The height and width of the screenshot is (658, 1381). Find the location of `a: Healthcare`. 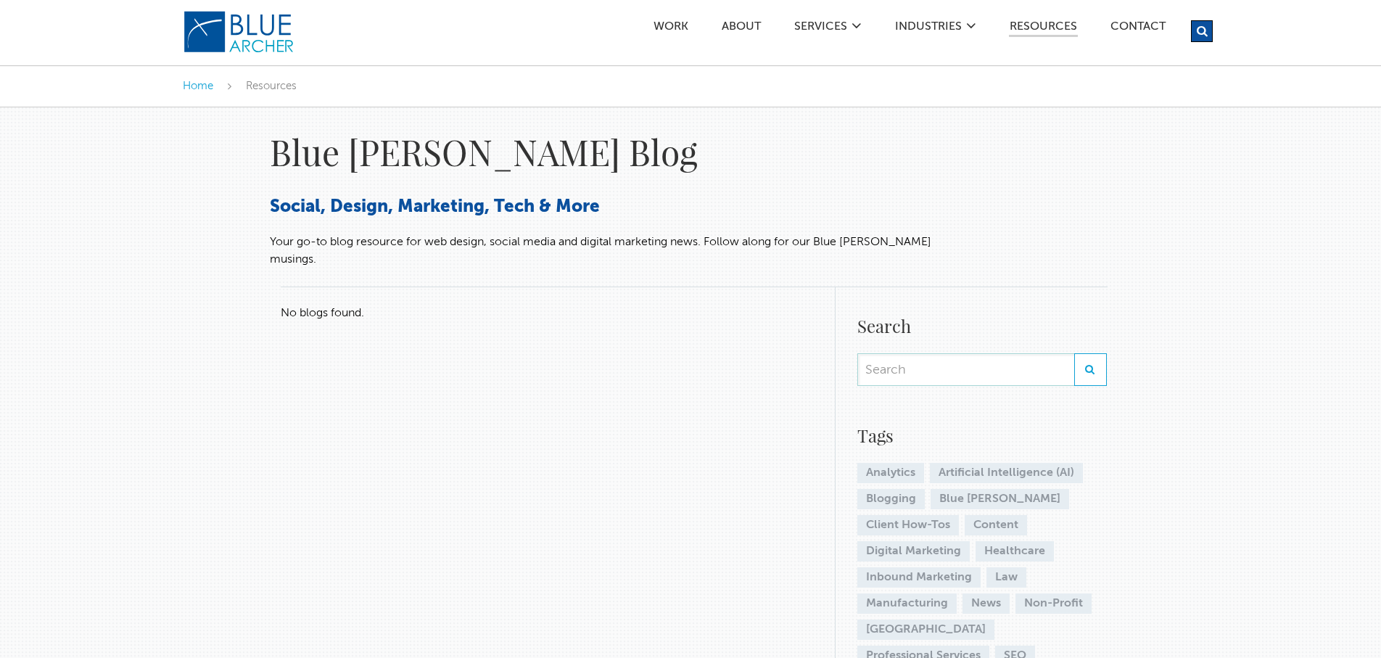

a: Healthcare is located at coordinates (1015, 551).